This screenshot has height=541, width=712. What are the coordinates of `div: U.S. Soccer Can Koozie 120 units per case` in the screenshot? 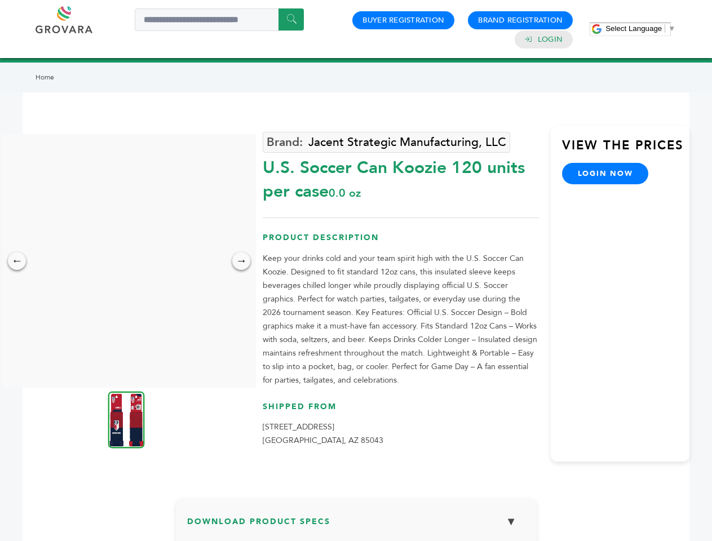 It's located at (401, 177).